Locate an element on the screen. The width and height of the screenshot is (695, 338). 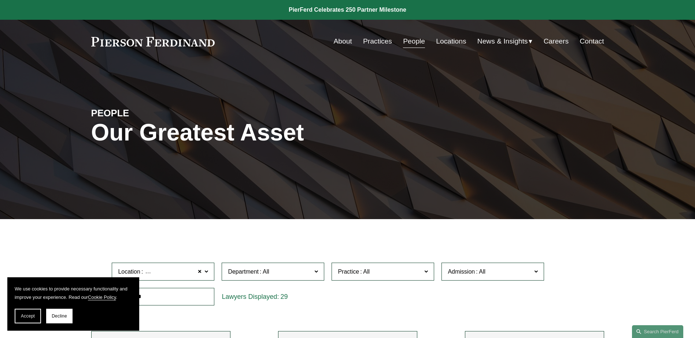
span: Decline is located at coordinates (59, 316).